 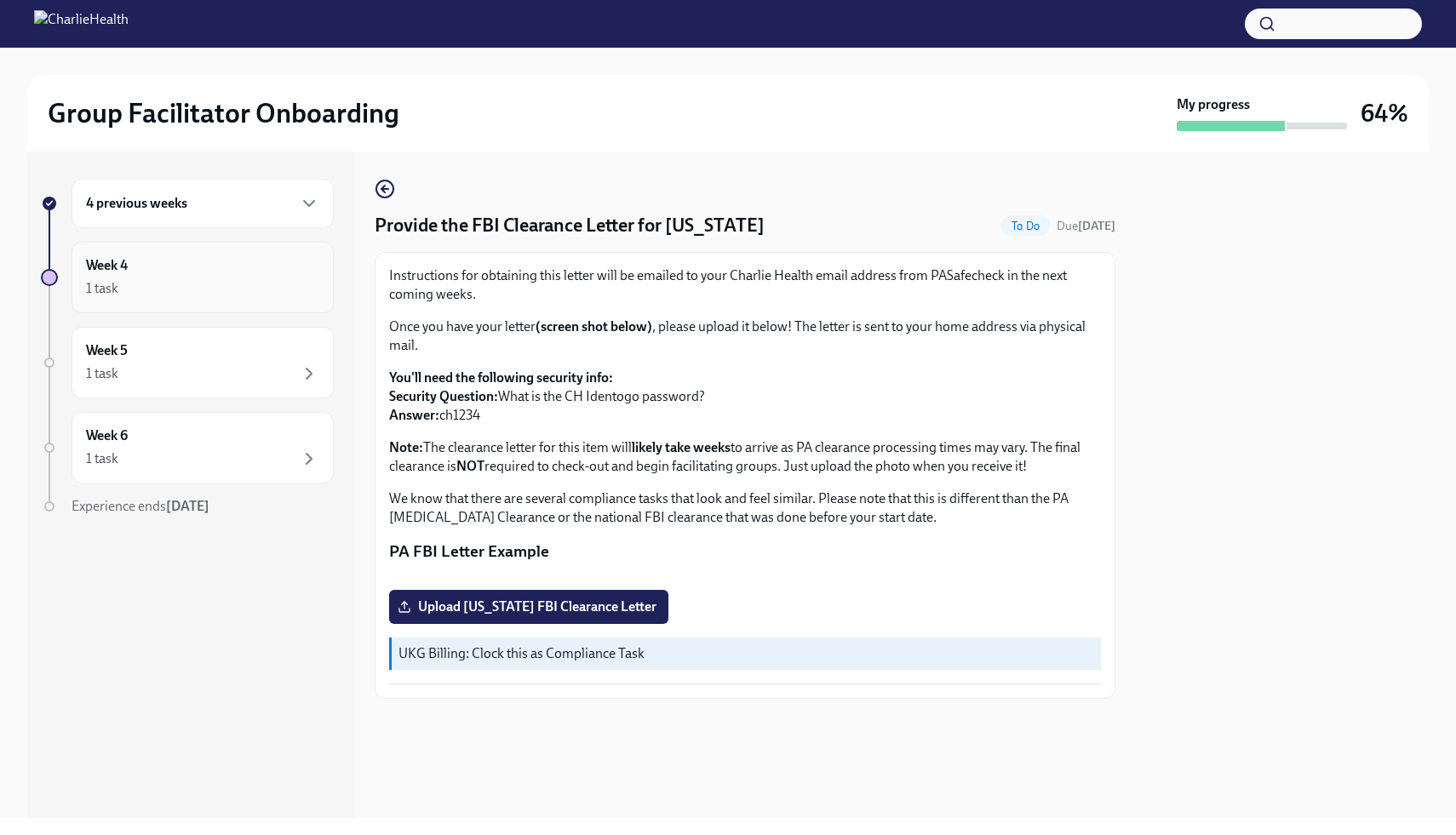 What do you see at coordinates (745, 336) in the screenshot?
I see `p: Once you have your letter , please upload it below! The letter is sent to your home address via p...` at bounding box center [745, 336].